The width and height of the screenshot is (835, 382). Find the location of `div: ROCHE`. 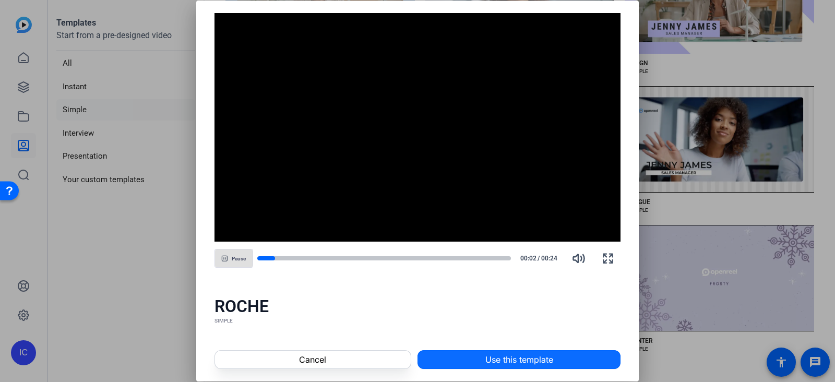

div: ROCHE is located at coordinates (417, 306).